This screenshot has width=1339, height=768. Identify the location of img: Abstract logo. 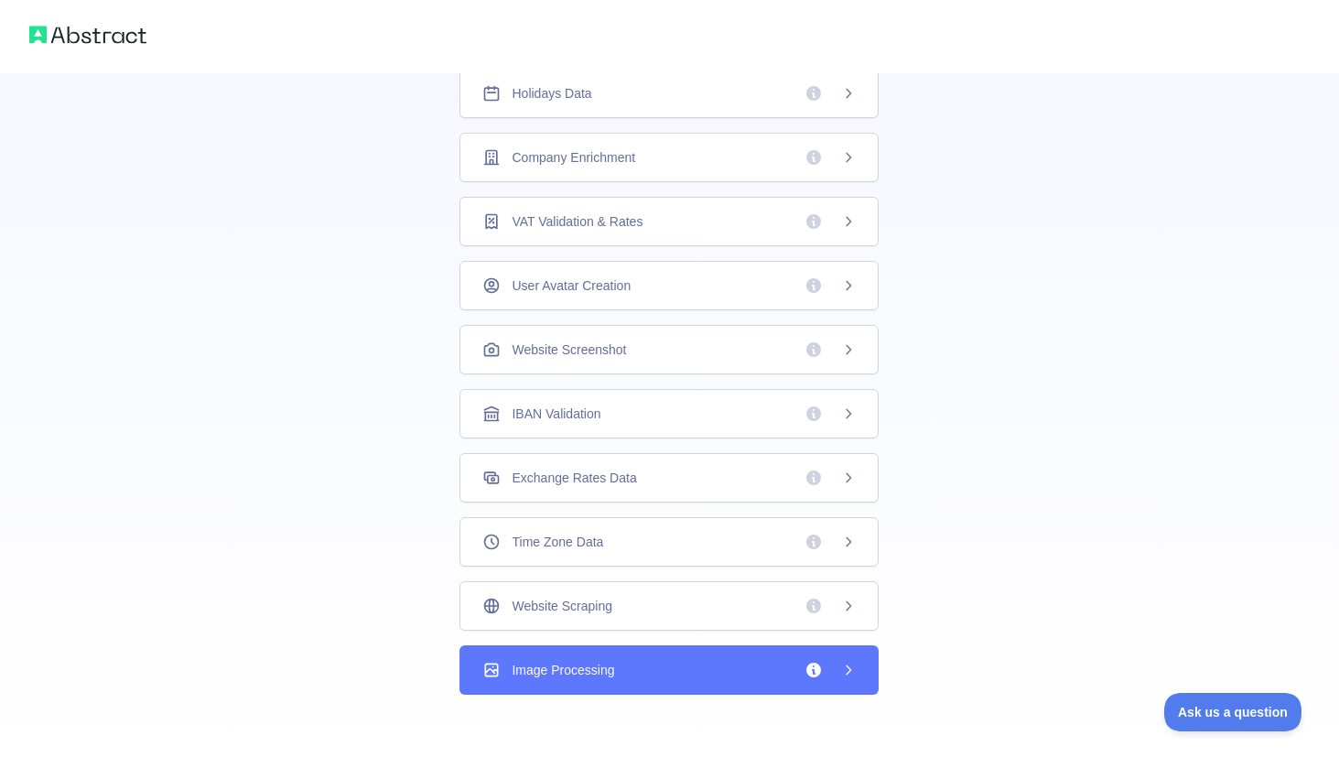
(88, 35).